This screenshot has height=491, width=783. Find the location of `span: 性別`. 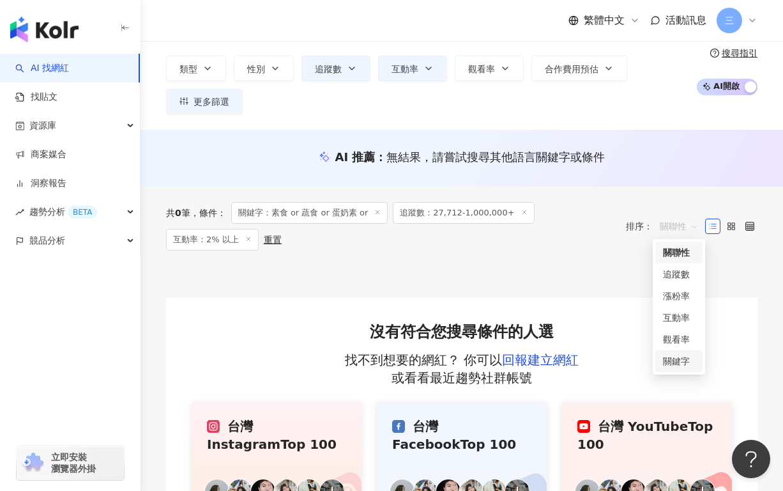

span: 性別 is located at coordinates (256, 69).